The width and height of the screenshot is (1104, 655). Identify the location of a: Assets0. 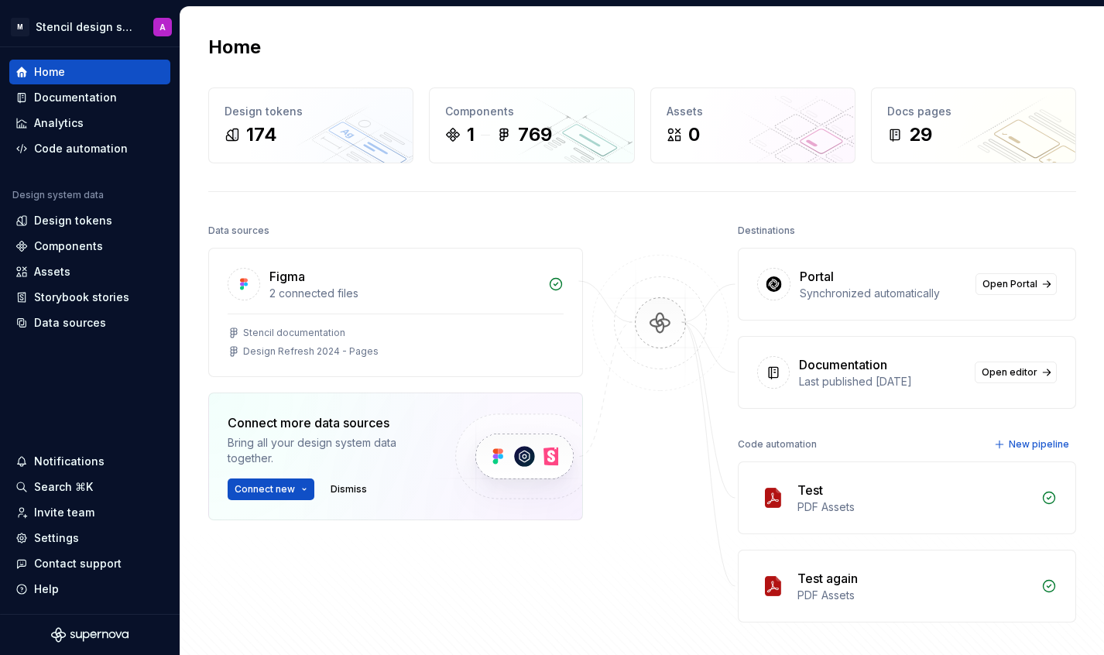
(753, 125).